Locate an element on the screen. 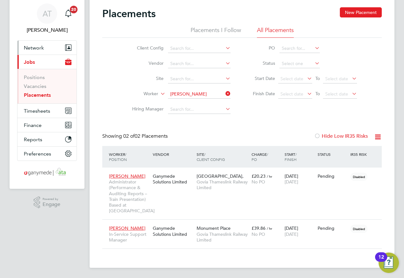 This screenshot has width=404, height=278. span: / Client Config is located at coordinates (211, 157).